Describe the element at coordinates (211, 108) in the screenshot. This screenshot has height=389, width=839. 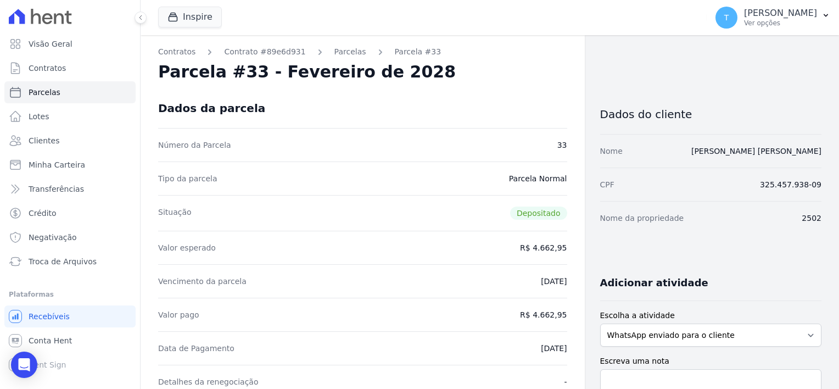
I see `div: Dados da parcela` at that location.